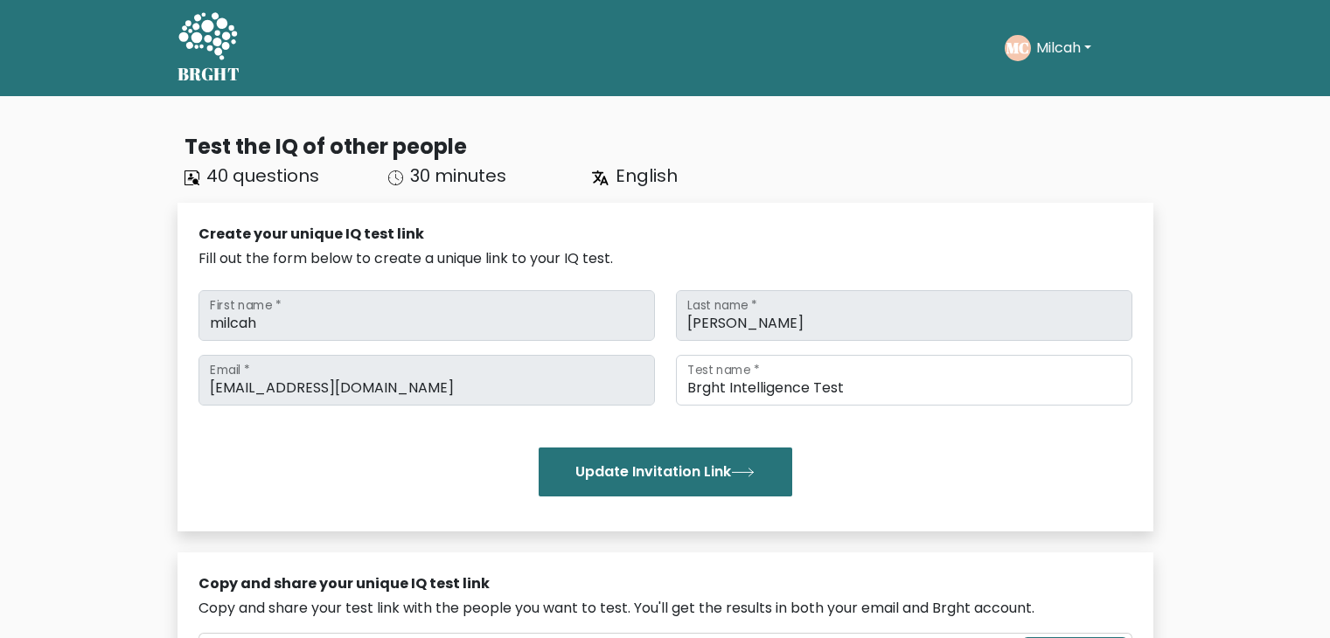  What do you see at coordinates (646, 176) in the screenshot?
I see `span: English` at bounding box center [646, 176].